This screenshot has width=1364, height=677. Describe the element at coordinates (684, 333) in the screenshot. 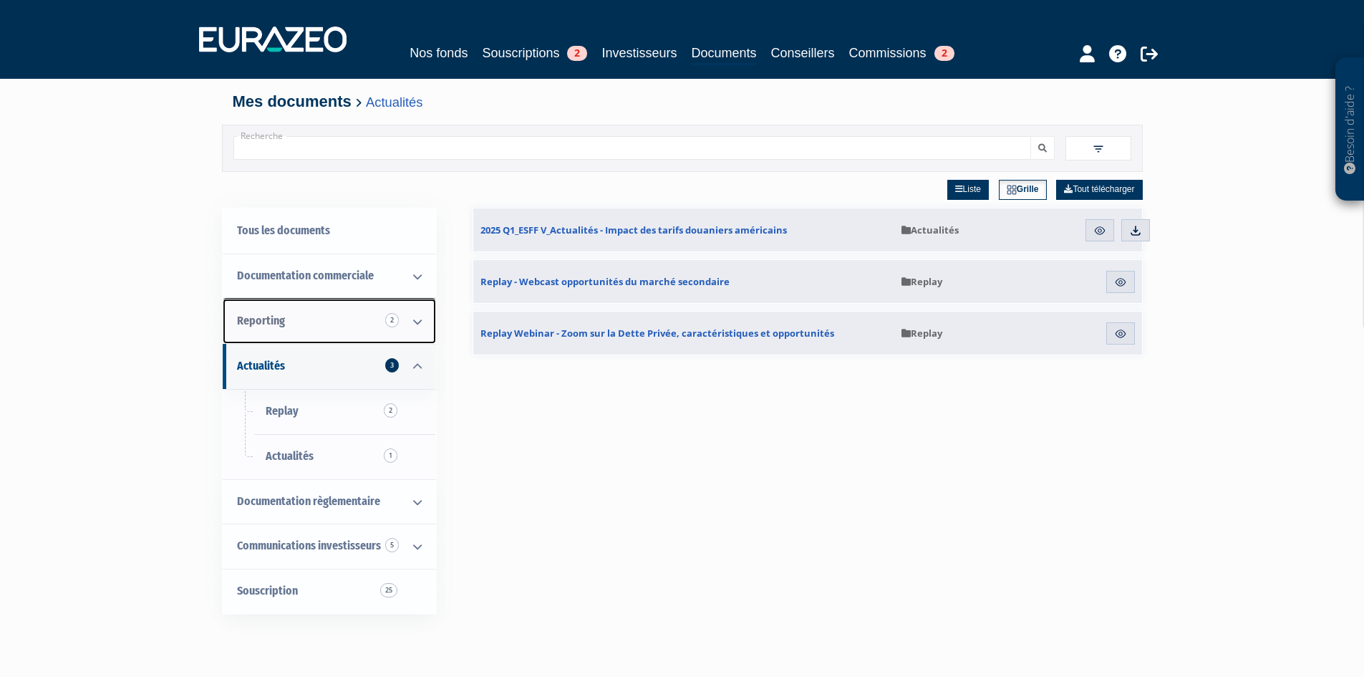

I see `a: Replay Webinar - Zoom sur la Dette Privée, caractéristiques et opportunités` at that location.